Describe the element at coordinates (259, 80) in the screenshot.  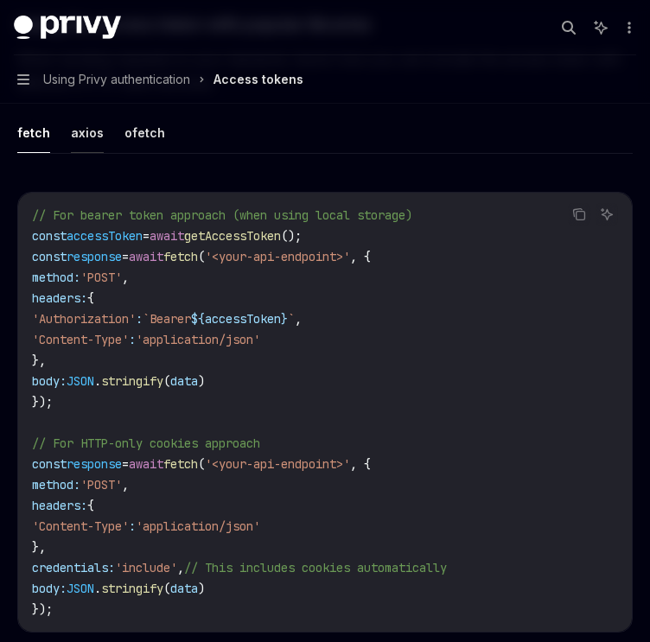
I see `div: Access tokens` at that location.